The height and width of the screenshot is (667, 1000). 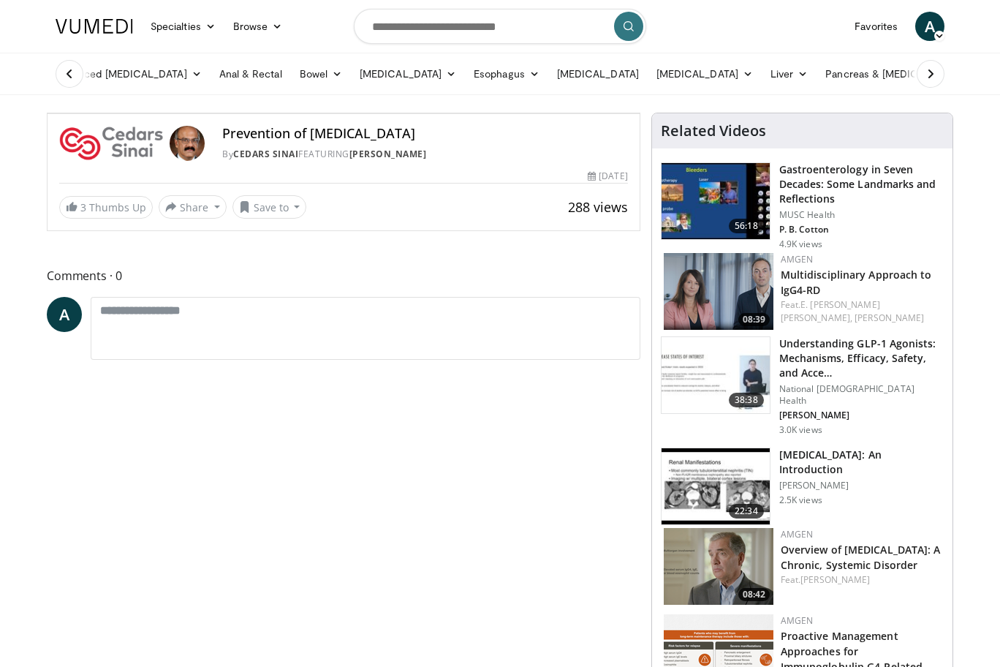 What do you see at coordinates (715, 201) in the screenshot?
I see `img: bb93d144-f14a-4ef9-9756-be2f2f3d1245.150x105_q85_crop-smart_upscale.jpg` at bounding box center [715, 201].